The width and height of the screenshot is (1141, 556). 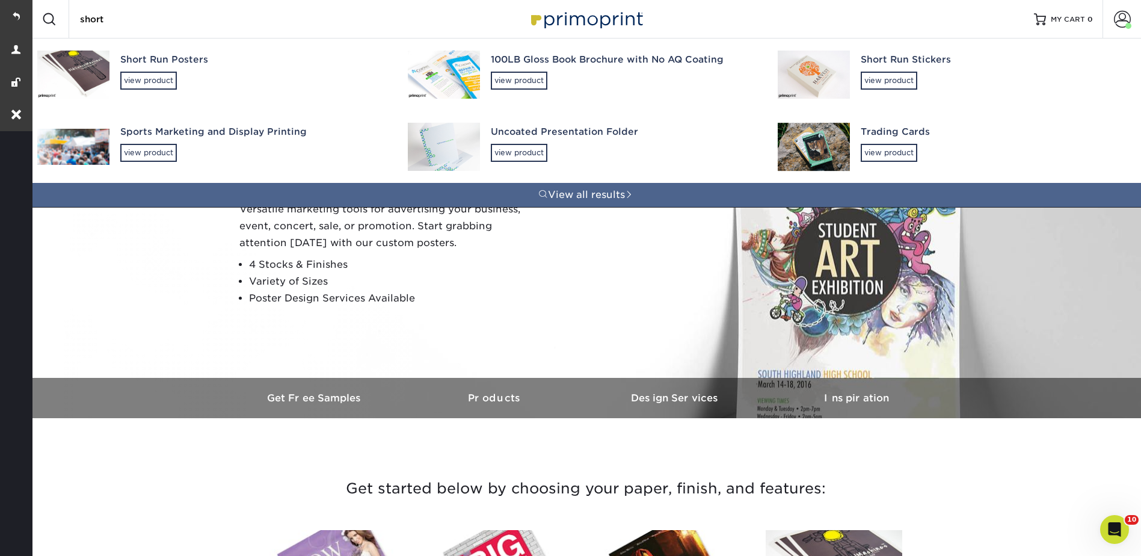 What do you see at coordinates (585, 195) in the screenshot?
I see `a: View all results` at bounding box center [585, 195].